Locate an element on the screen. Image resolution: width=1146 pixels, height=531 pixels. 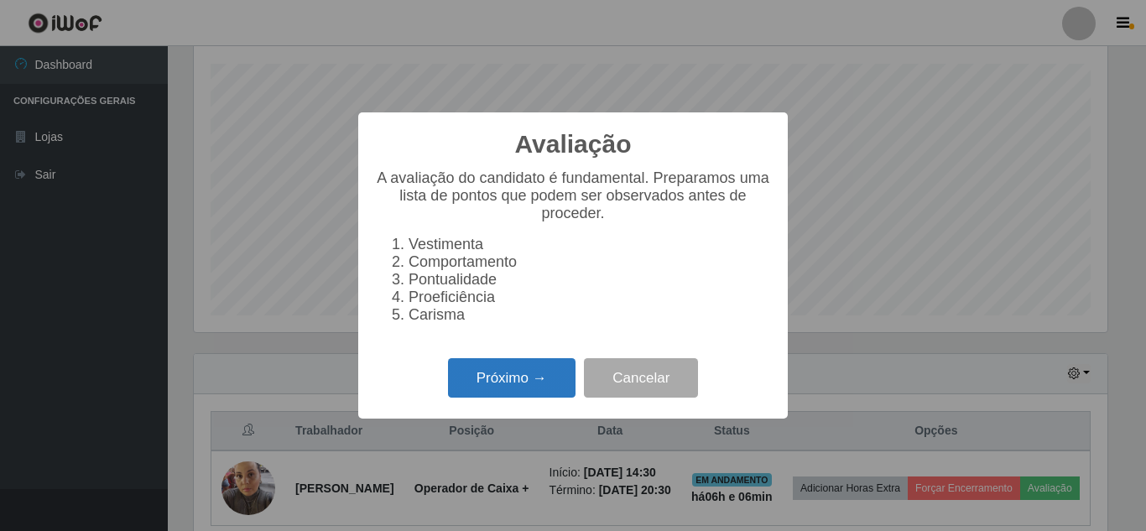
li: Comportamento is located at coordinates (590, 262).